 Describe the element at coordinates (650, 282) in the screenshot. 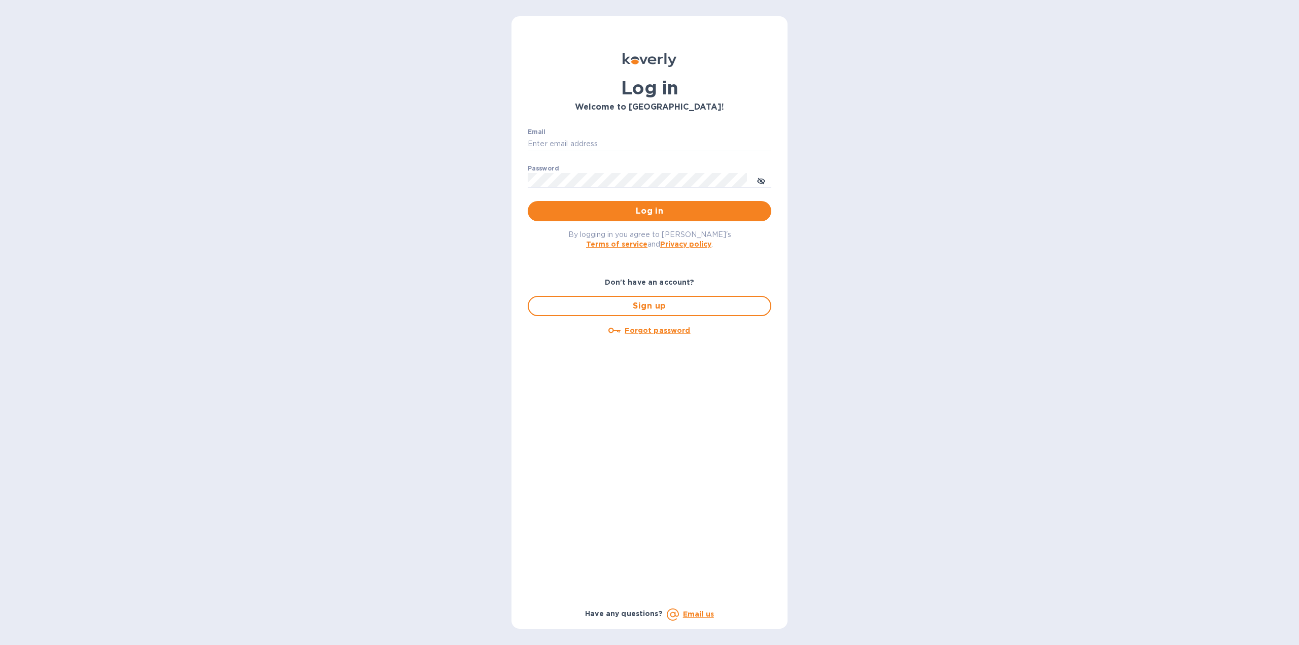

I see `b: Don't have an account?` at that location.